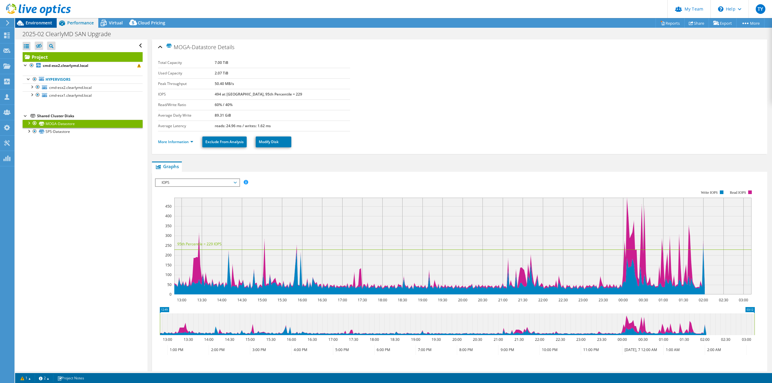  I want to click on label: Used Capacity, so click(186, 73).